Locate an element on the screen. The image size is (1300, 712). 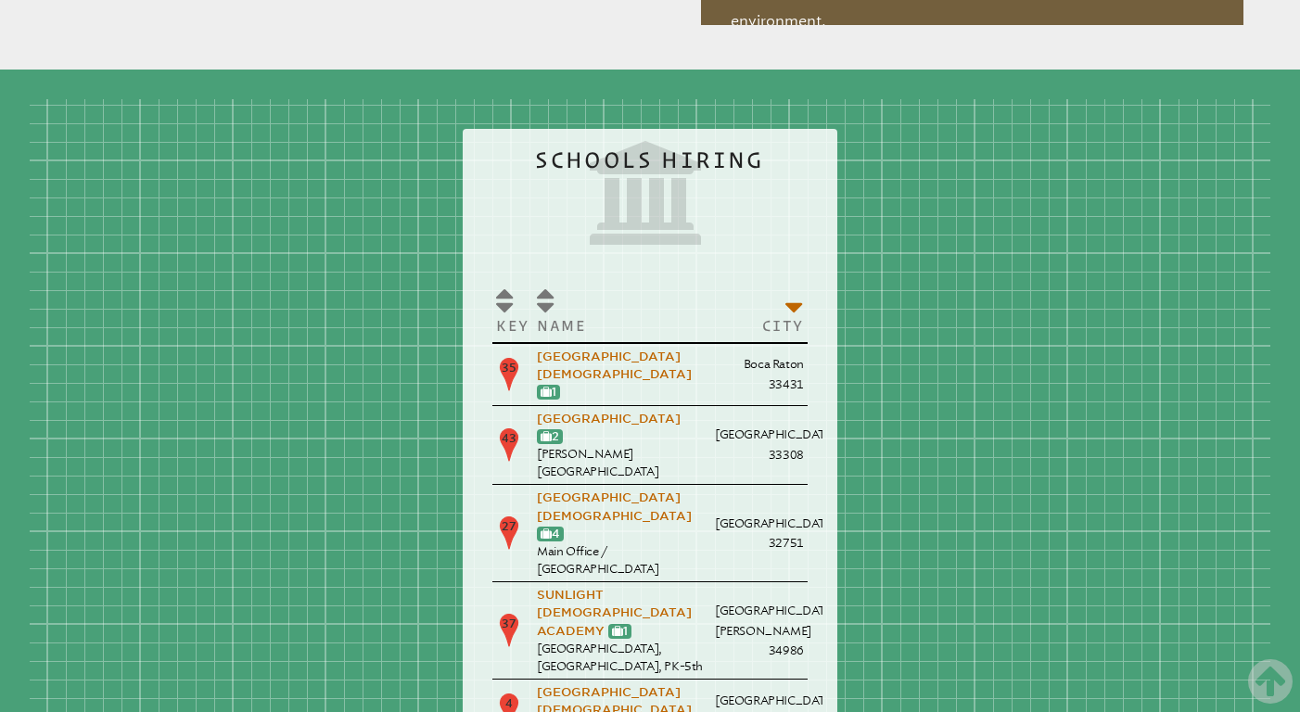
a: 2 is located at coordinates (550, 436).